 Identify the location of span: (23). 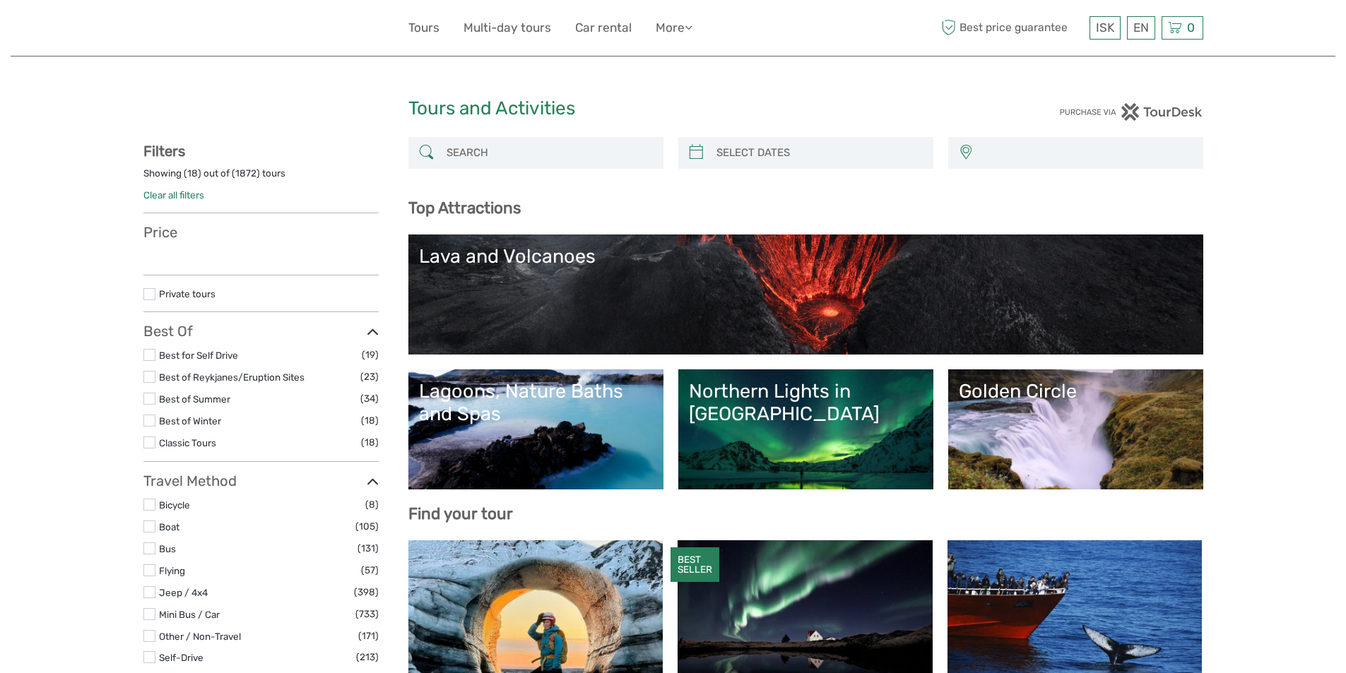
(370, 377).